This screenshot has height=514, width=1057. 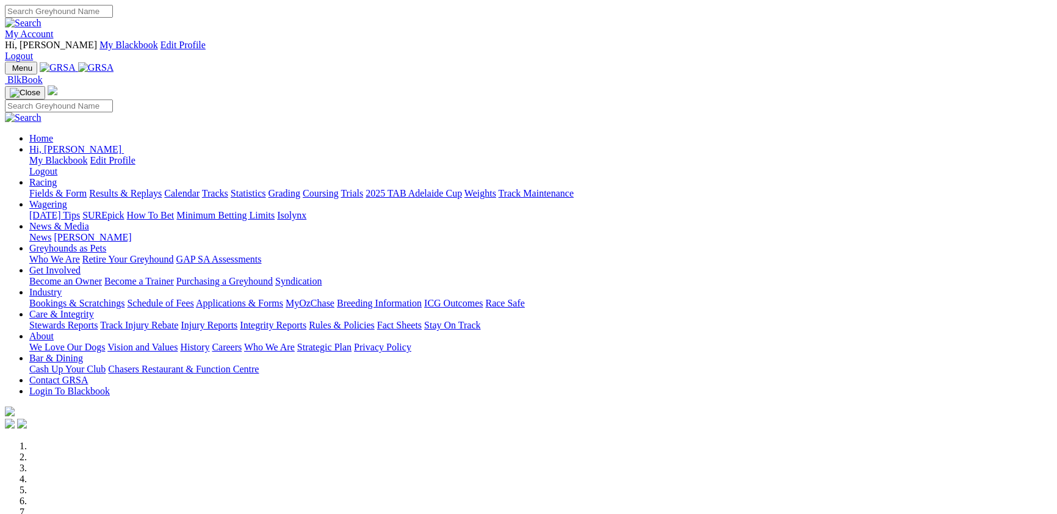 I want to click on a: Care & Integrity, so click(x=62, y=314).